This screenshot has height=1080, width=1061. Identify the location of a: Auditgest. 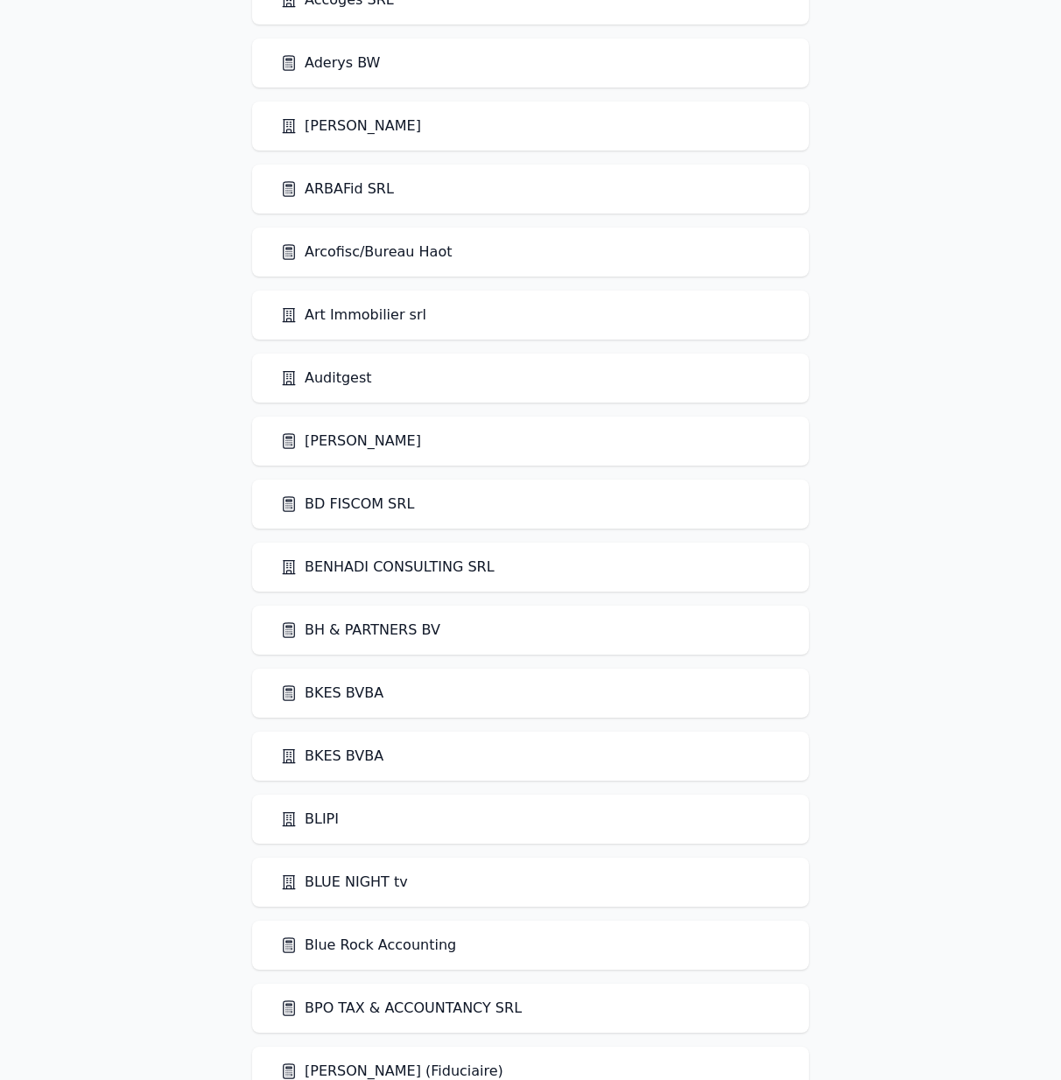
(326, 378).